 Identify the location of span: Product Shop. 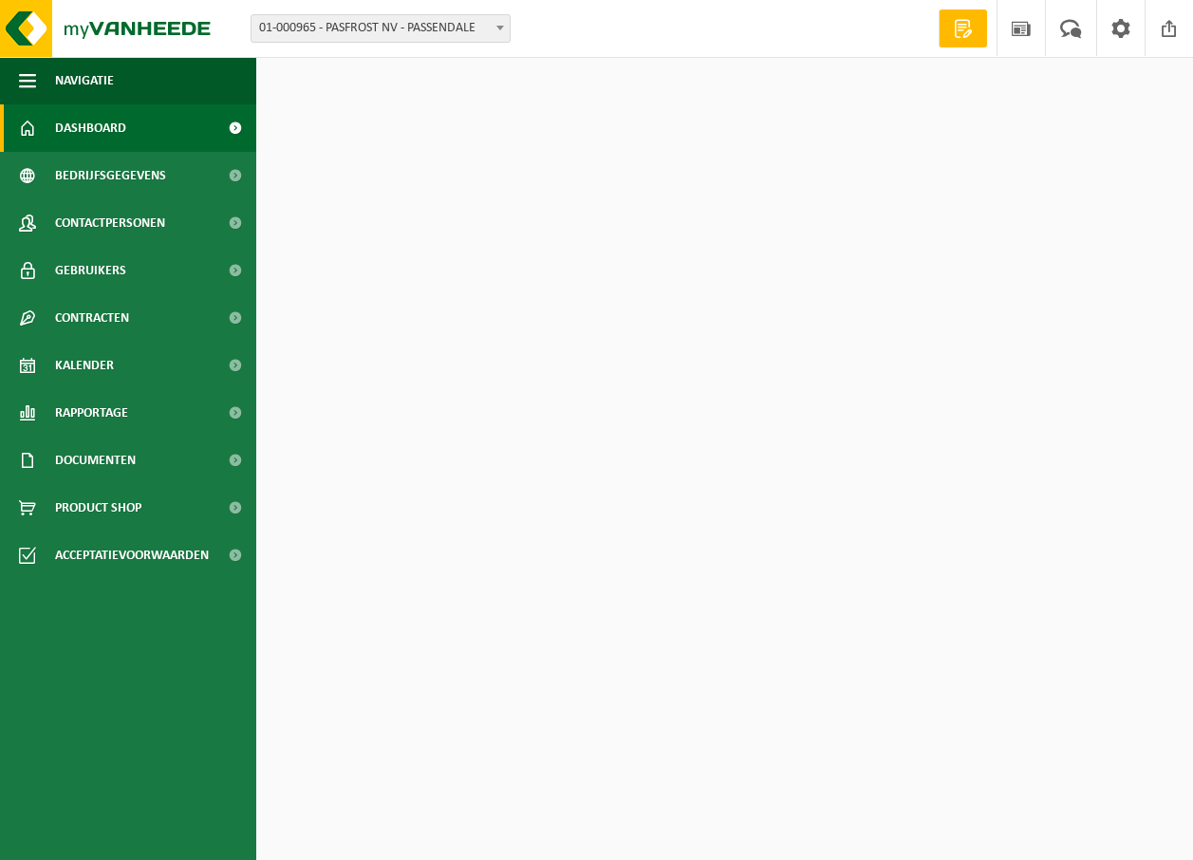
(98, 508).